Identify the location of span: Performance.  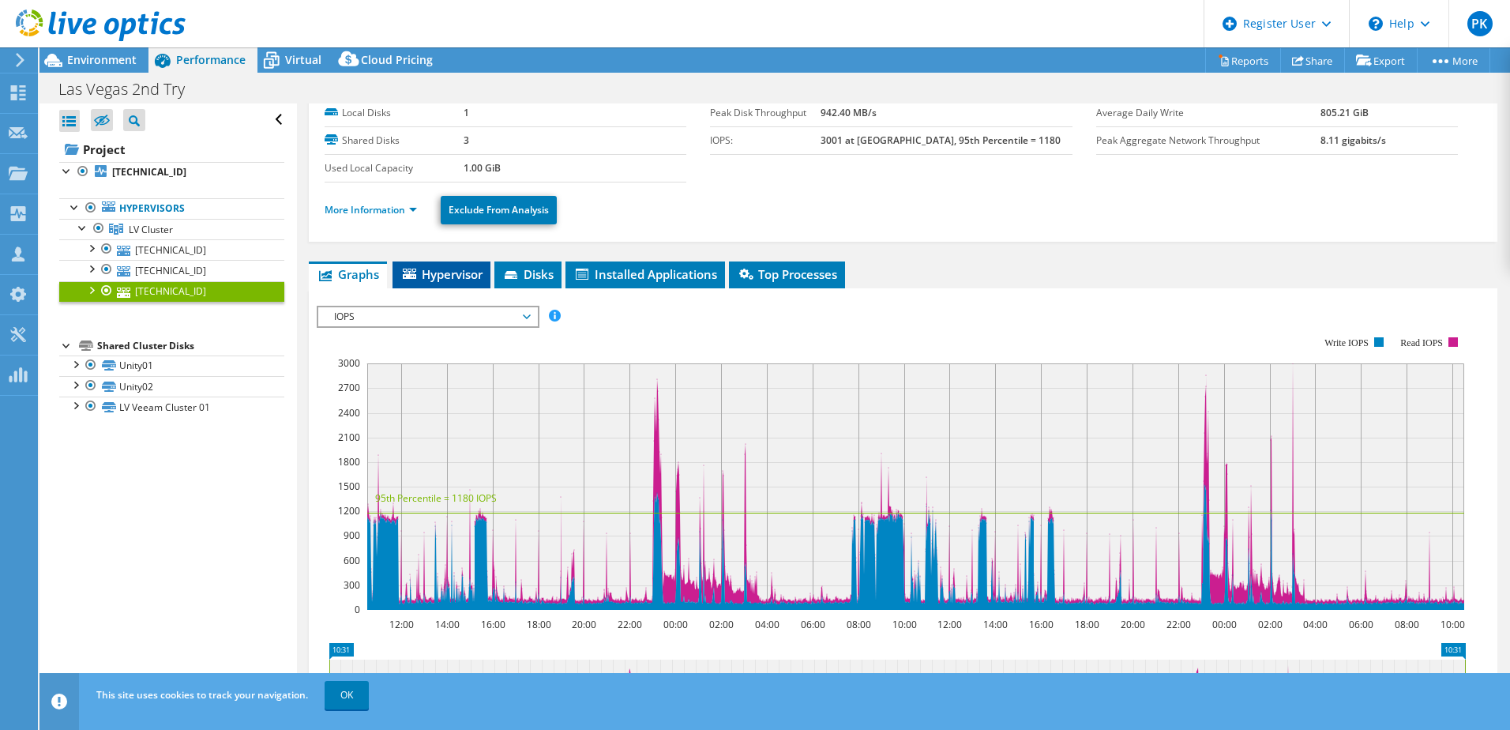
(211, 59).